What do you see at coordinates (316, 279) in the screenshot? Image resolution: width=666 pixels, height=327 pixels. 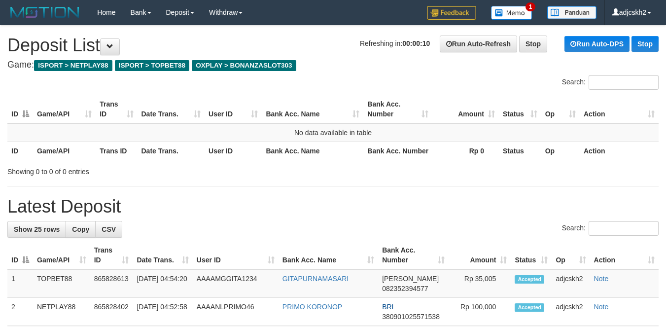 I see `a: GITAPURNAMASARI` at bounding box center [316, 279].